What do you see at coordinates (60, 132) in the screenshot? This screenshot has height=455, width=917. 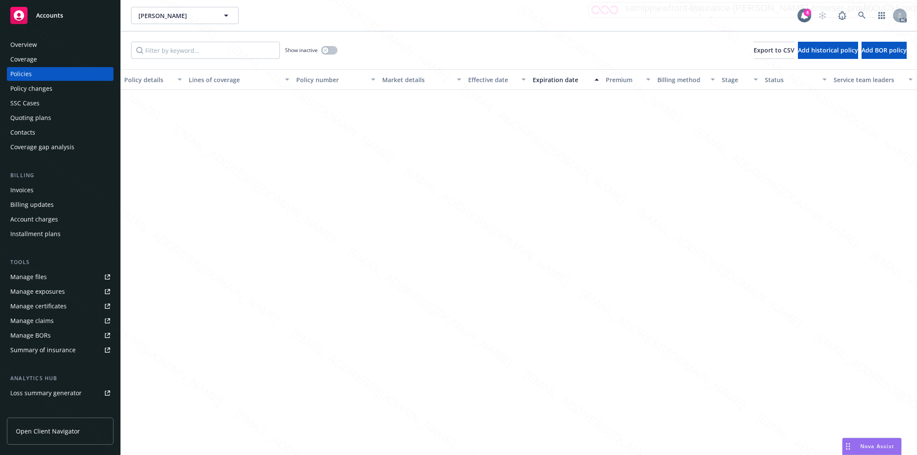 I see `a: Contacts` at bounding box center [60, 132].